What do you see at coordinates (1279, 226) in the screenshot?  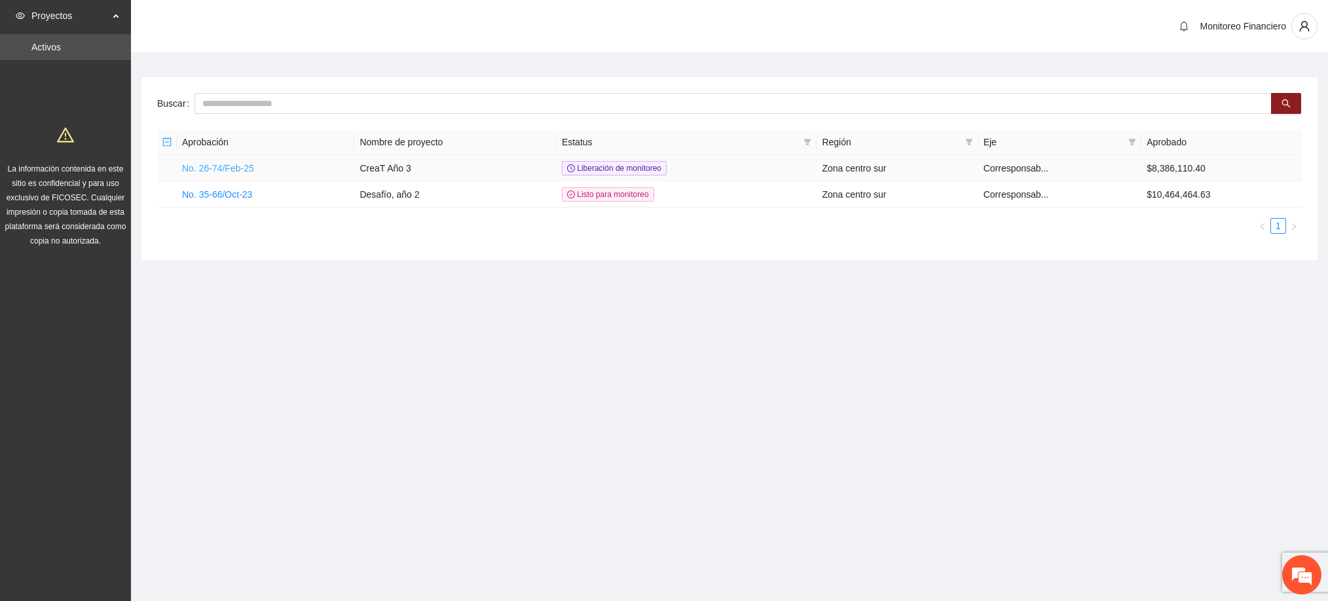 I see `a: 1` at bounding box center [1279, 226].